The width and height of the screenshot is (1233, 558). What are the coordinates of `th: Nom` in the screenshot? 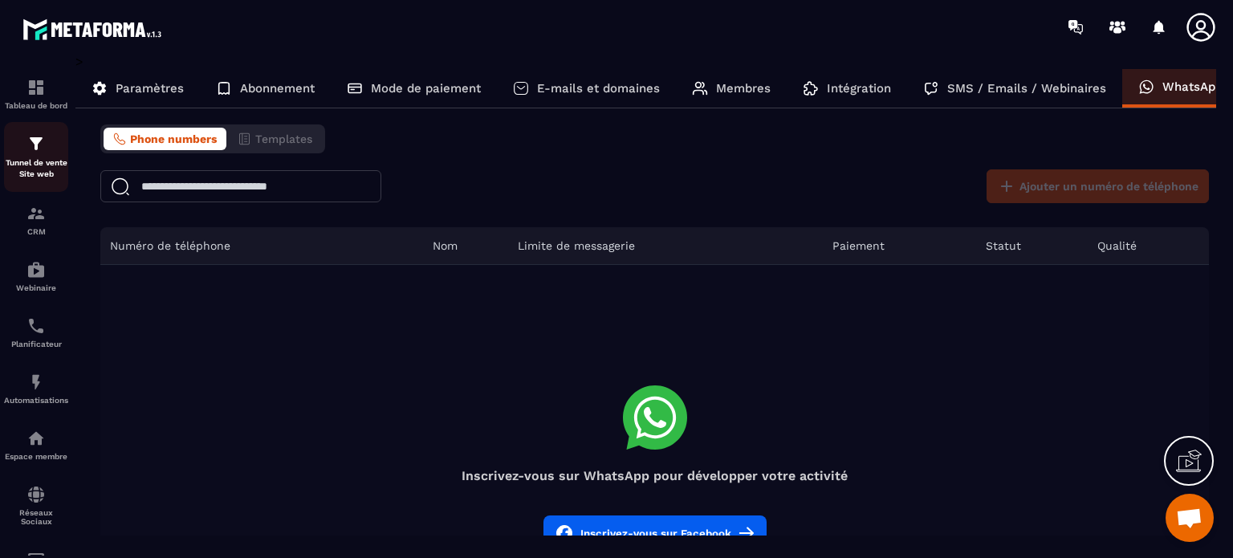 It's located at (465, 246).